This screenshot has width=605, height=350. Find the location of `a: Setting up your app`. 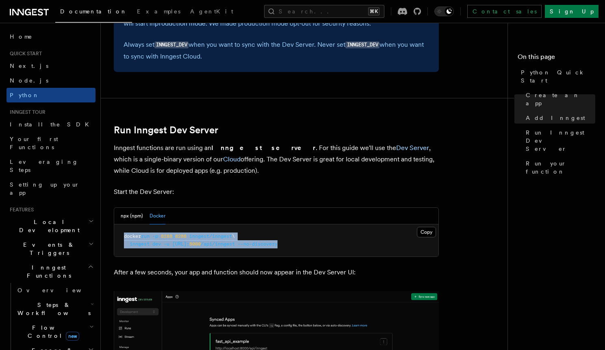

a: Setting up your app is located at coordinates (51, 188).